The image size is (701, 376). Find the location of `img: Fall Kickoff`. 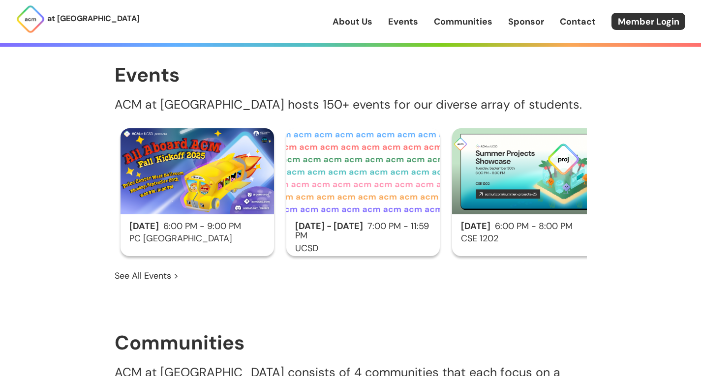

img: Fall Kickoff is located at coordinates (197, 171).